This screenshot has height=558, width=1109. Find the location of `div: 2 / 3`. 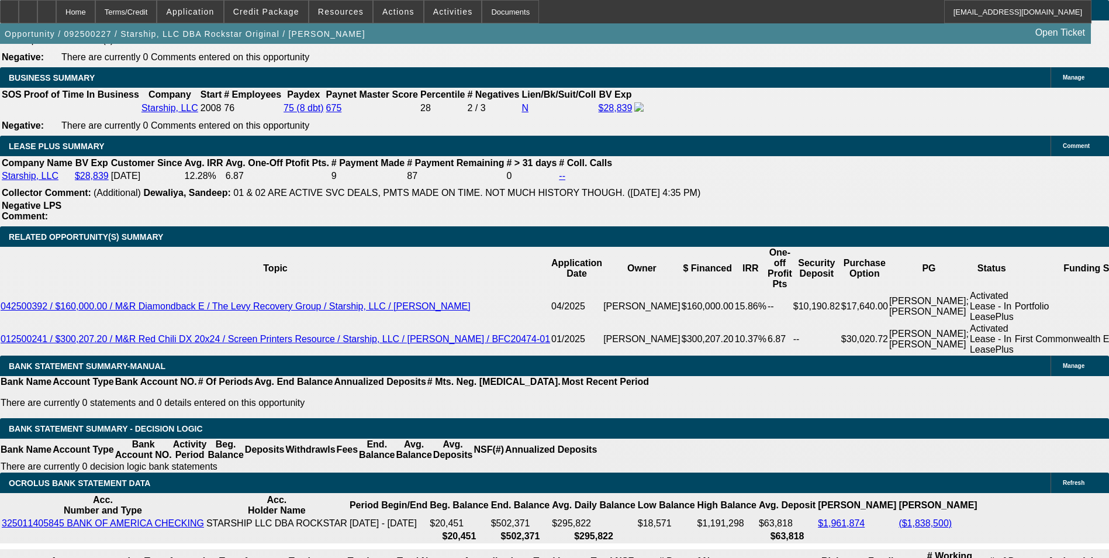

div: 2 / 3 is located at coordinates (493, 108).